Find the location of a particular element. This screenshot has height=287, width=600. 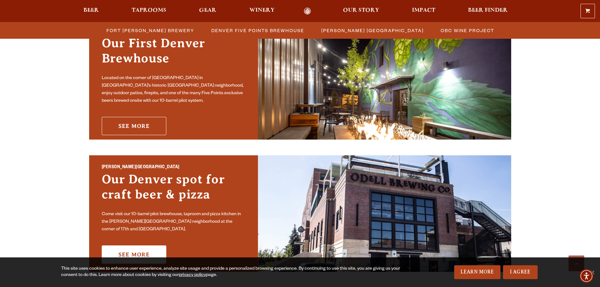

div: This site uses cookies to enhance user experience, analyze site usage and provide a personalized ... is located at coordinates (231, 272).